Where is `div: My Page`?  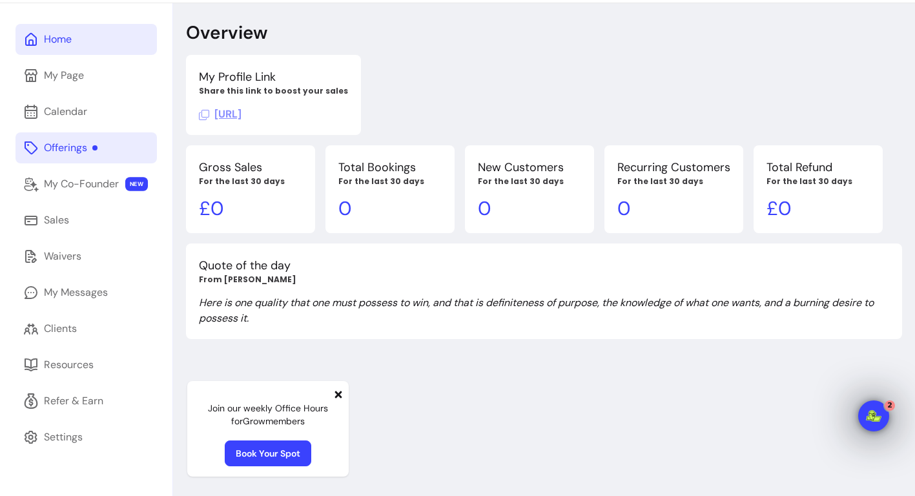
div: My Page is located at coordinates (64, 76).